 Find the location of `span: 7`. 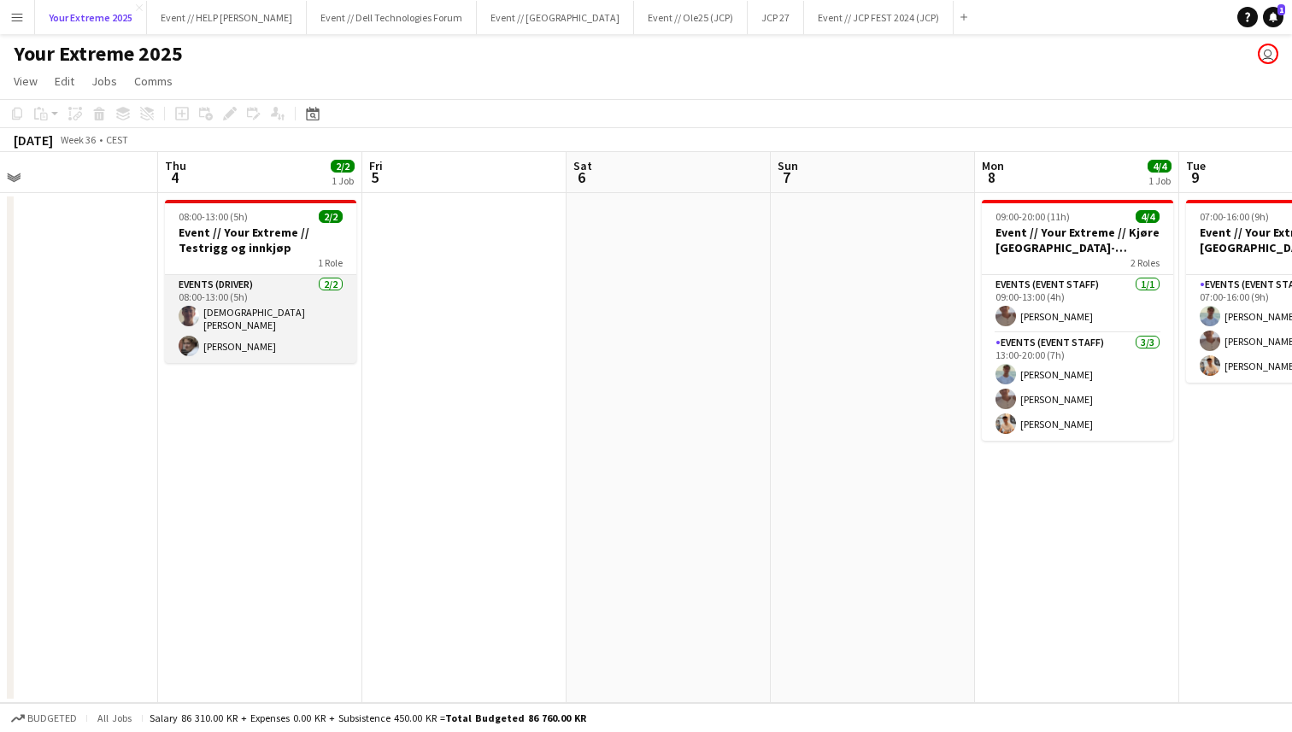

span: 7 is located at coordinates (786, 177).